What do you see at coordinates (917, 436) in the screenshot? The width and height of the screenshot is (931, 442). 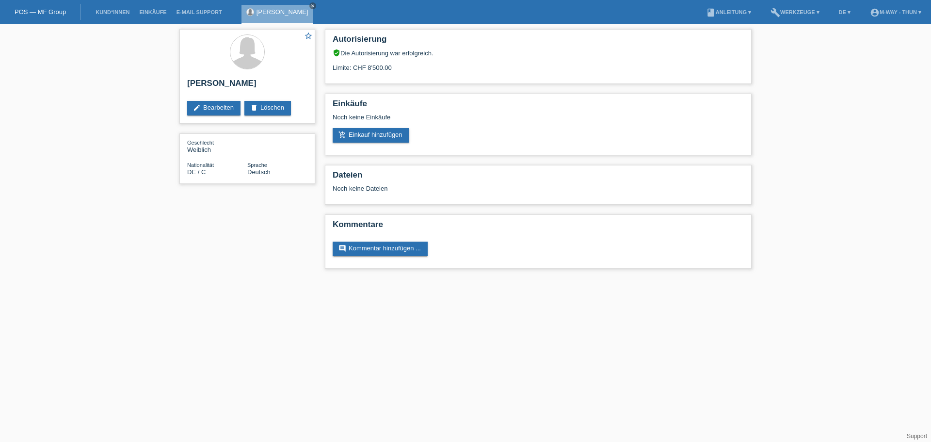 I see `a: Support` at bounding box center [917, 436].